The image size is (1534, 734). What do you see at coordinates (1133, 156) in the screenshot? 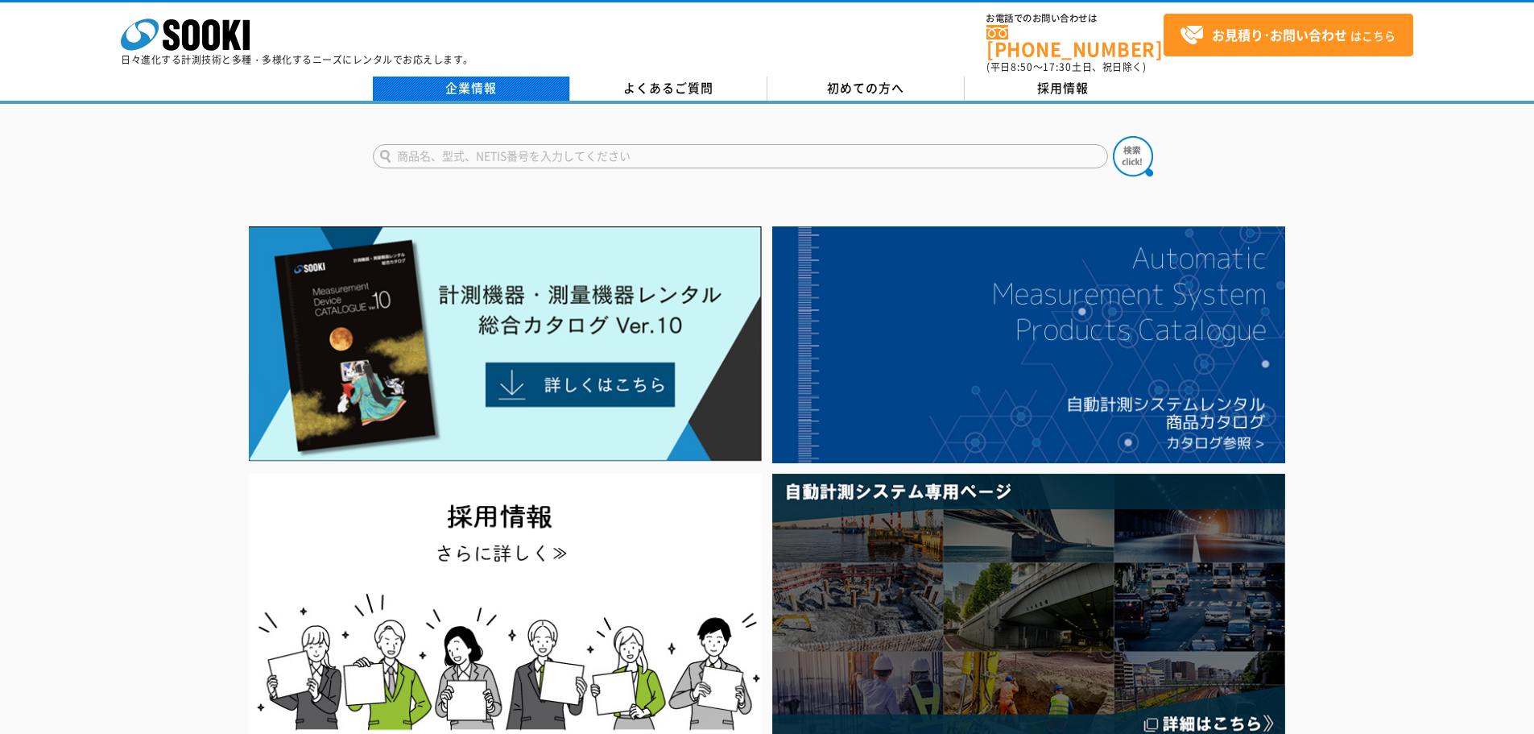
I see `img: btn_search.png` at bounding box center [1133, 156].